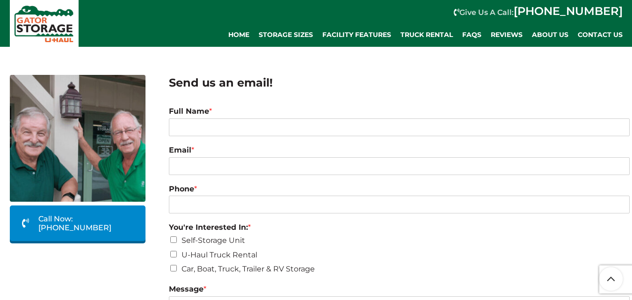  I want to click on a: Home, so click(239, 35).